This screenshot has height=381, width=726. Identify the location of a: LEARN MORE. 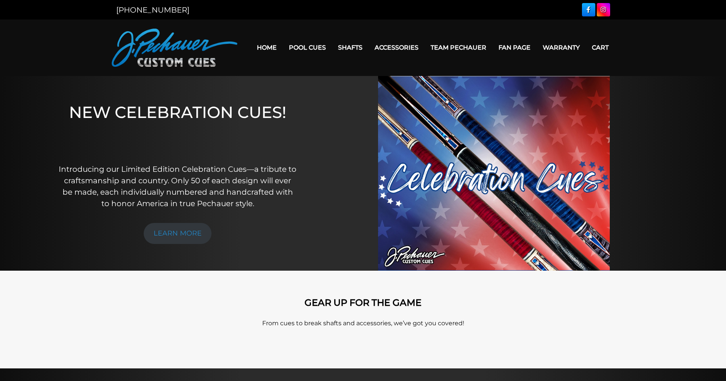
(178, 233).